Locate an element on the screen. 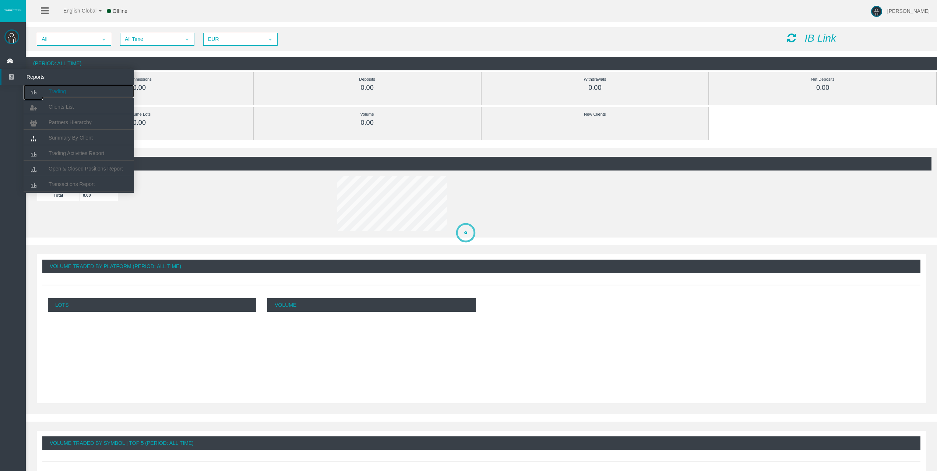  div: Volume is located at coordinates (367, 114).